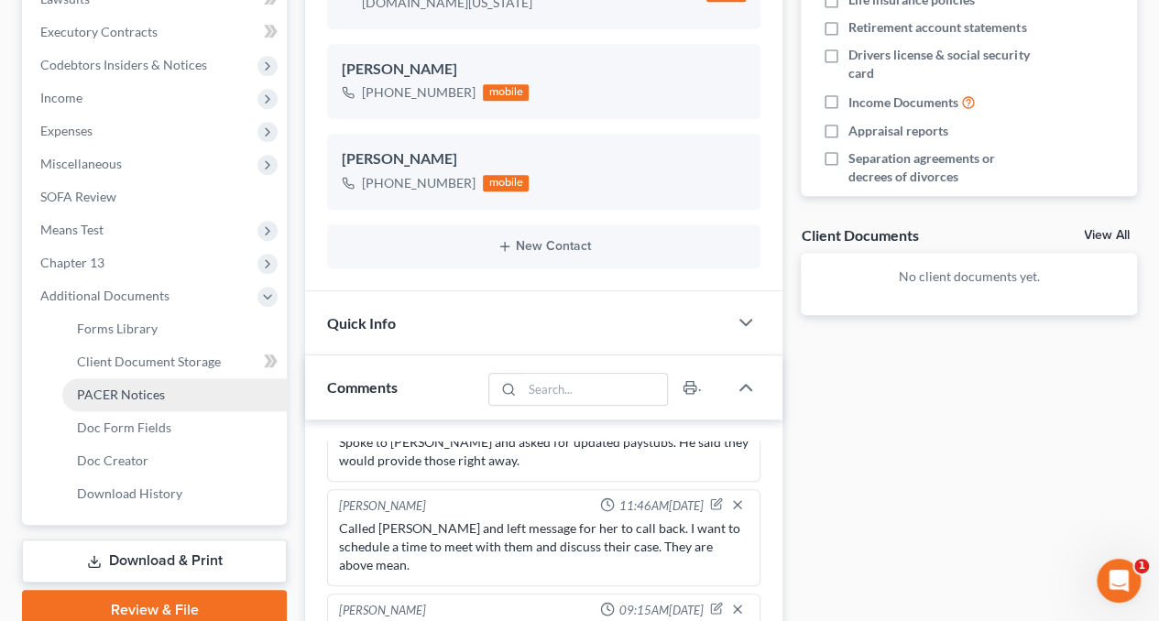 This screenshot has height=621, width=1159. I want to click on p: No client documents yet., so click(968, 277).